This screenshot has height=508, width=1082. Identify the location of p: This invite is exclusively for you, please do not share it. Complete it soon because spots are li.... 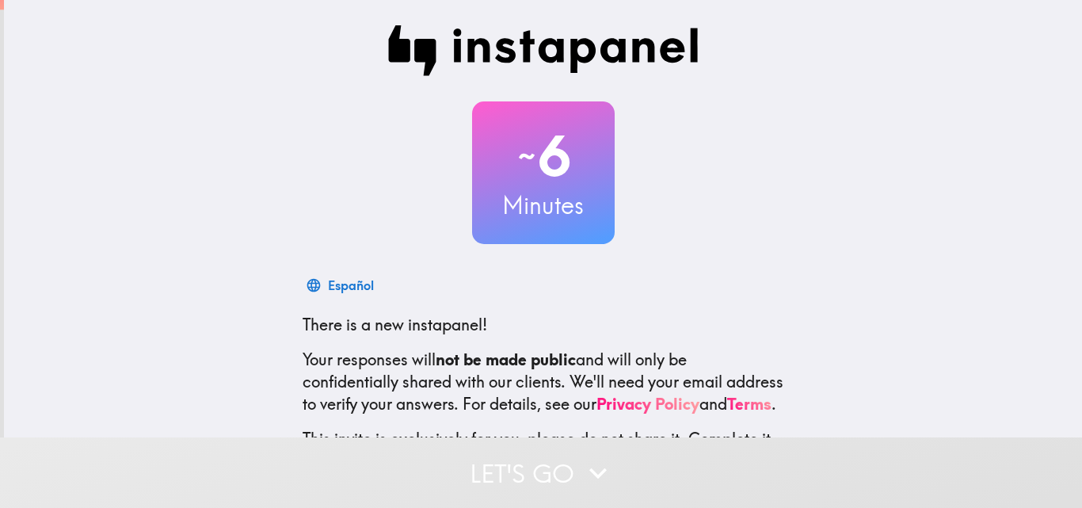
(543, 450).